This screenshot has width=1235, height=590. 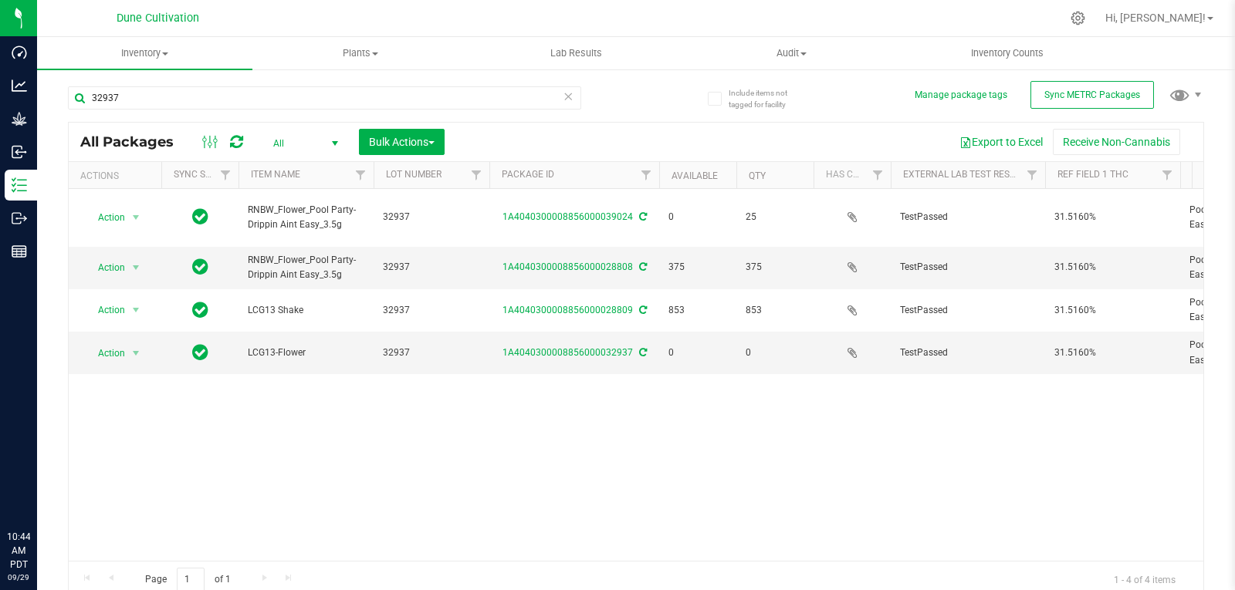 I want to click on button: Manage package tags, so click(x=961, y=95).